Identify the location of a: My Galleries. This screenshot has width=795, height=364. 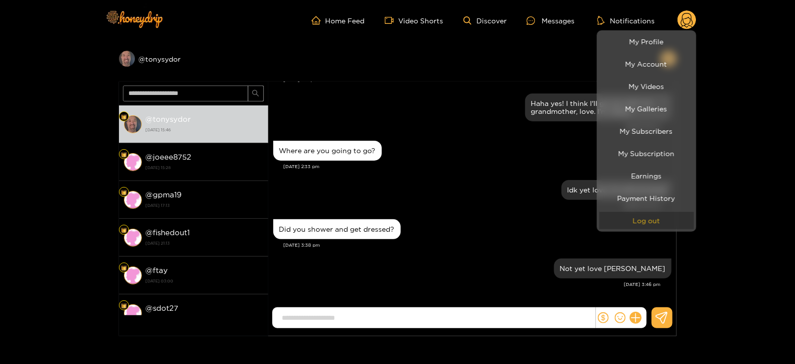
(647, 109).